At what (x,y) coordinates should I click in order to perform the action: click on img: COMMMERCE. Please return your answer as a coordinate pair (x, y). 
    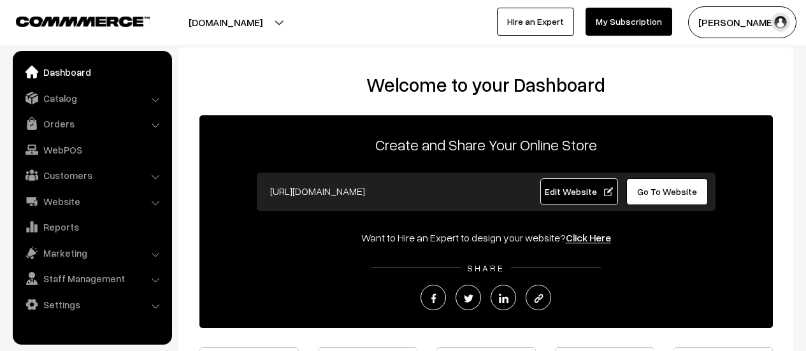
    Looking at the image, I should click on (83, 21).